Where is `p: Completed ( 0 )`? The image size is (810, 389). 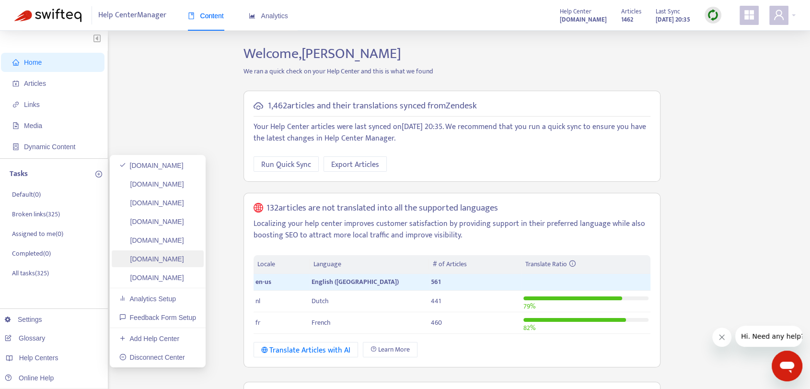
p: Completed ( 0 ) is located at coordinates (31, 253).